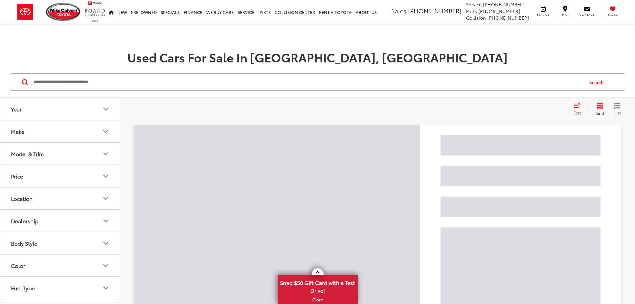 Image resolution: width=635 pixels, height=304 pixels. I want to click on span: Sort, so click(577, 112).